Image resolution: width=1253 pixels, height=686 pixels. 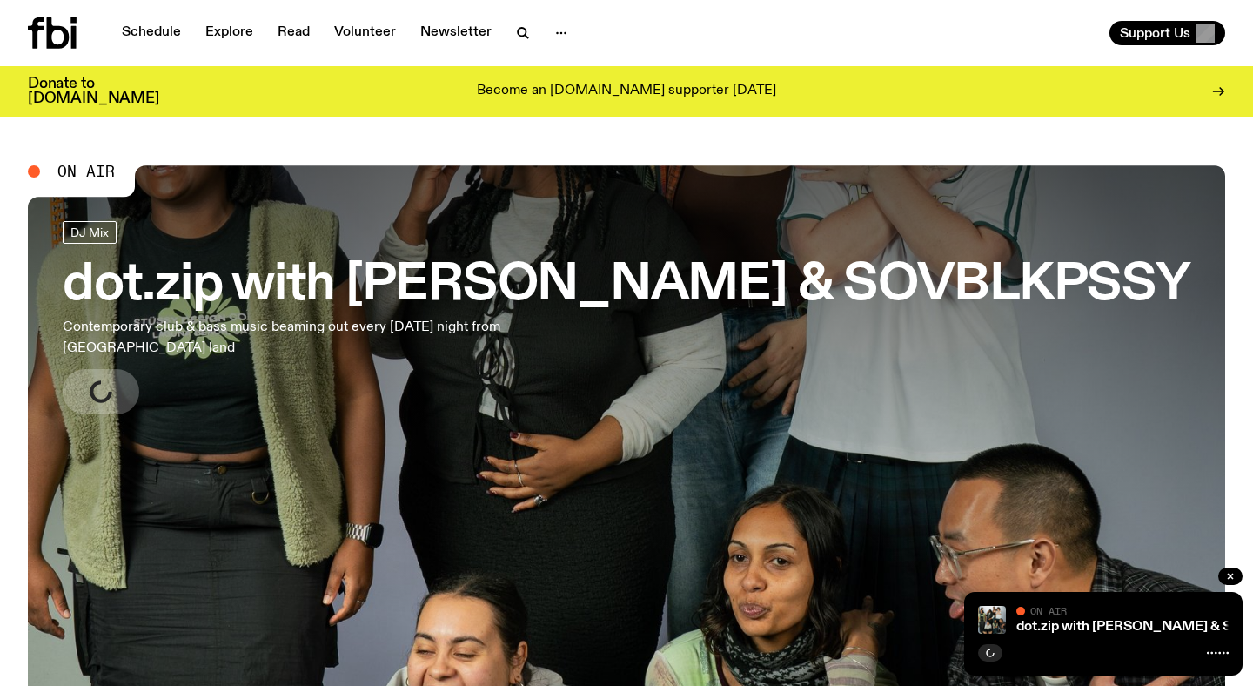 I want to click on a: Volunteer, so click(x=365, y=33).